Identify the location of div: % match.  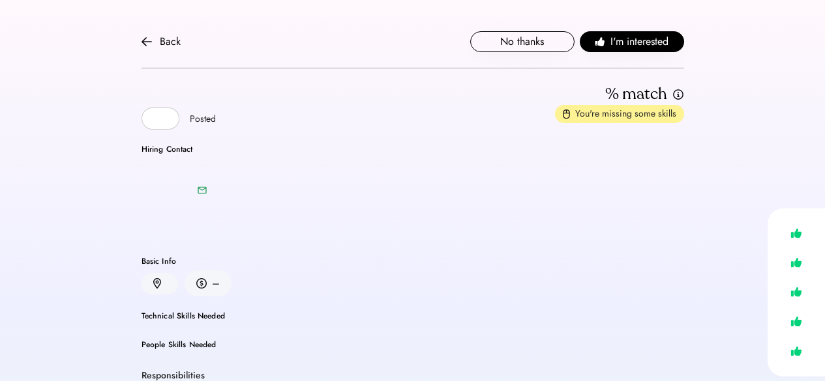
(636, 95).